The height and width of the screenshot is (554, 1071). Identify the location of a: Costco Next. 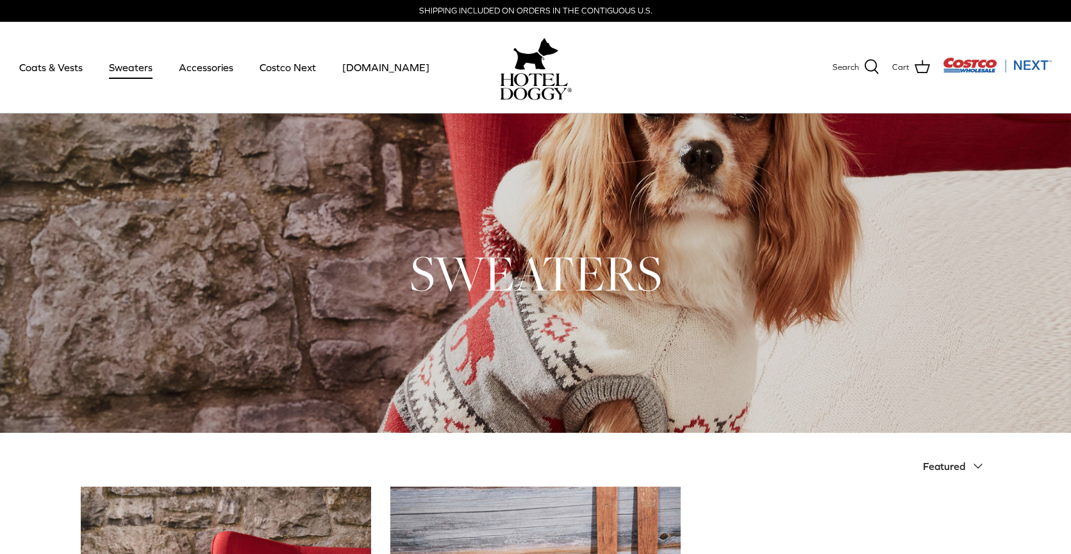
(288, 67).